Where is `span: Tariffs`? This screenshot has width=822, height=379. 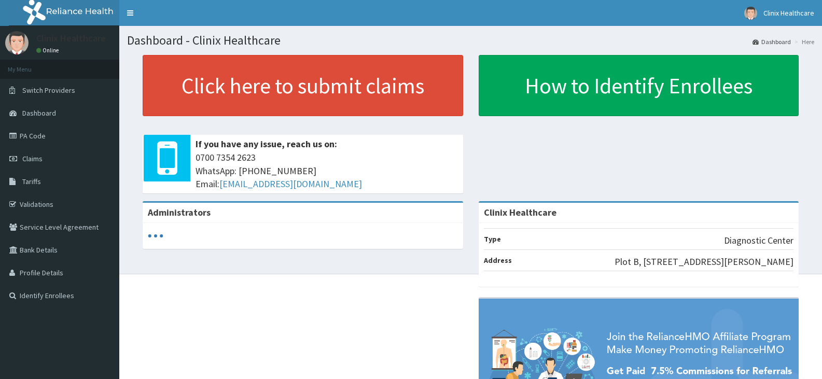 span: Tariffs is located at coordinates (32, 181).